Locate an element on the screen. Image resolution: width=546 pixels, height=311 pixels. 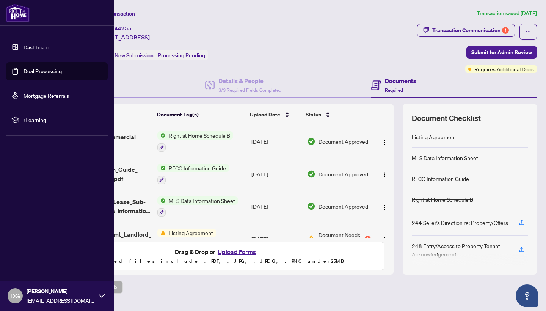
a: Dashboard is located at coordinates (36, 47).